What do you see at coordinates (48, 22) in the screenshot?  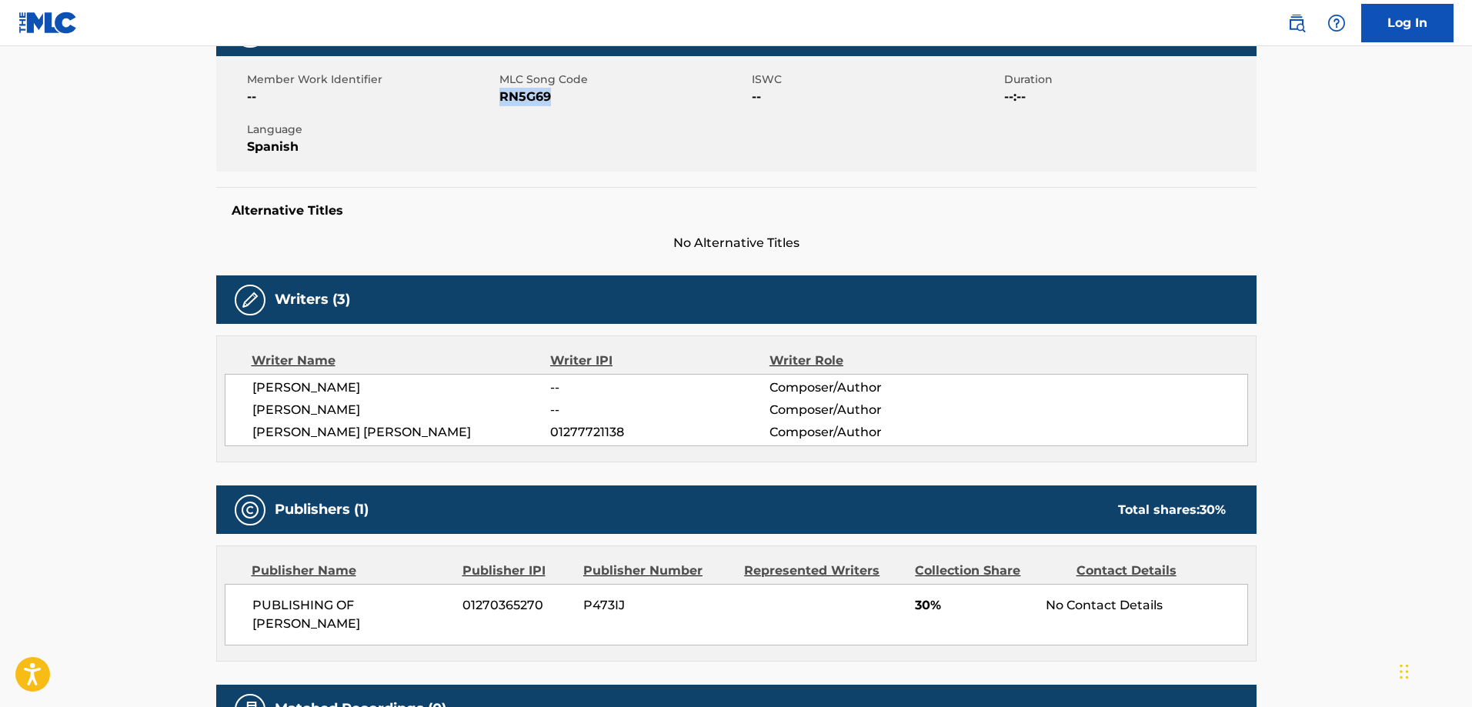 I see `img: MLC Logo` at bounding box center [48, 22].